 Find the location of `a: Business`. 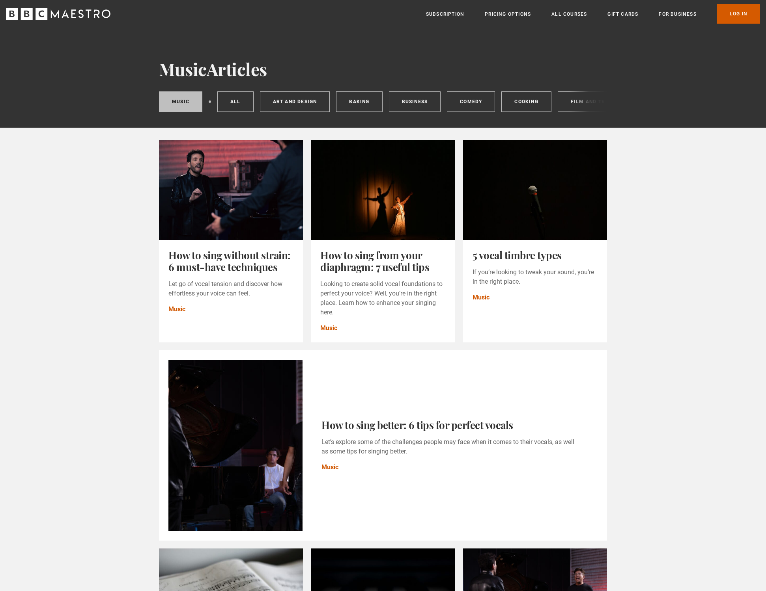

a: Business is located at coordinates (415, 102).